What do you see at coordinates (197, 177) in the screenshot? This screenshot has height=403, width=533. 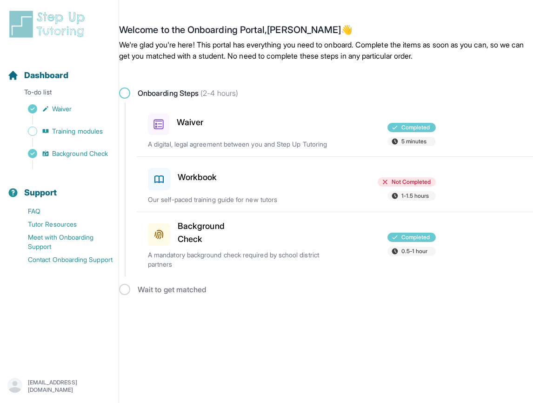 I see `h3: Workbook` at bounding box center [197, 177].